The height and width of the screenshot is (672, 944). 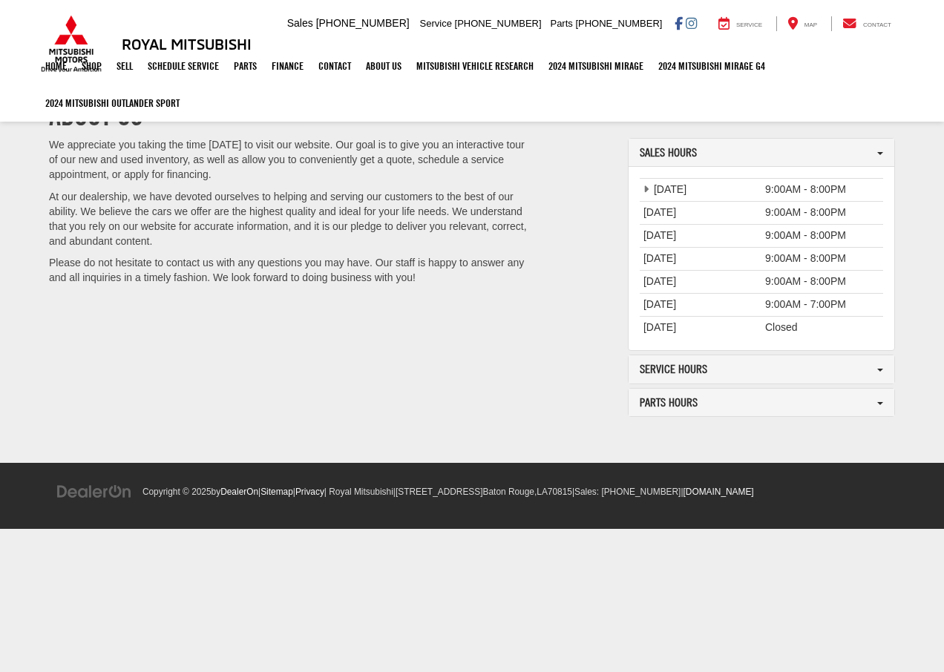 What do you see at coordinates (310, 492) in the screenshot?
I see `a: Privacy` at bounding box center [310, 492].